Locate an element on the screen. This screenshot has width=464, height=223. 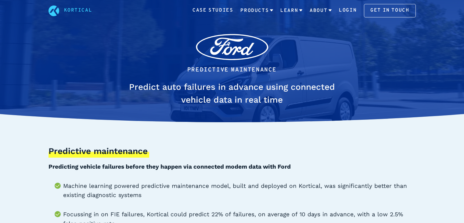
a: About is located at coordinates (320, 11).